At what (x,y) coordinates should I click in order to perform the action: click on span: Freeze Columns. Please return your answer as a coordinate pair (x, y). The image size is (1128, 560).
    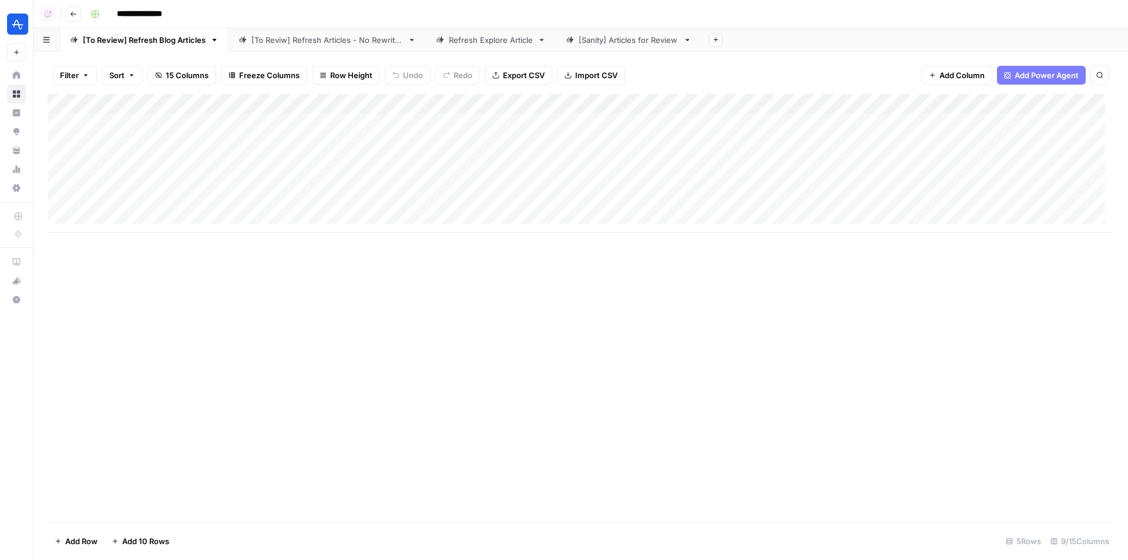
    Looking at the image, I should click on (269, 75).